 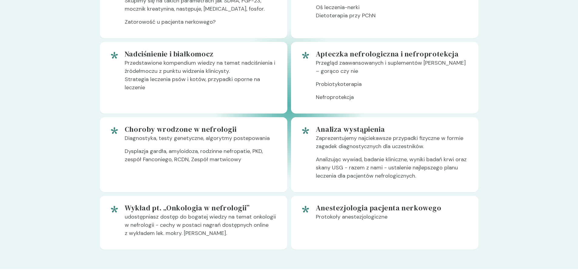 What do you see at coordinates (142, 22) in the screenshot?
I see `font: Zatorowość u` at bounding box center [142, 22].